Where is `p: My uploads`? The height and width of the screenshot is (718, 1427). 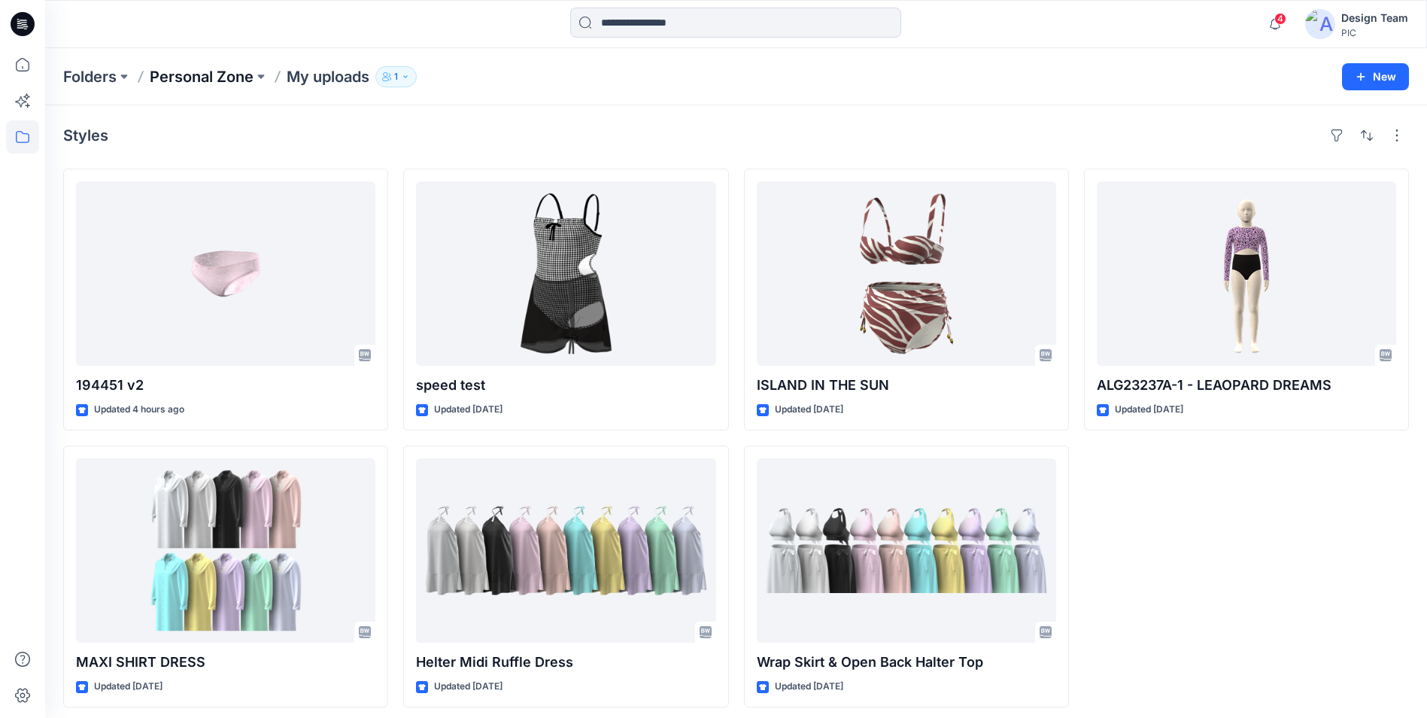 p: My uploads is located at coordinates (328, 77).